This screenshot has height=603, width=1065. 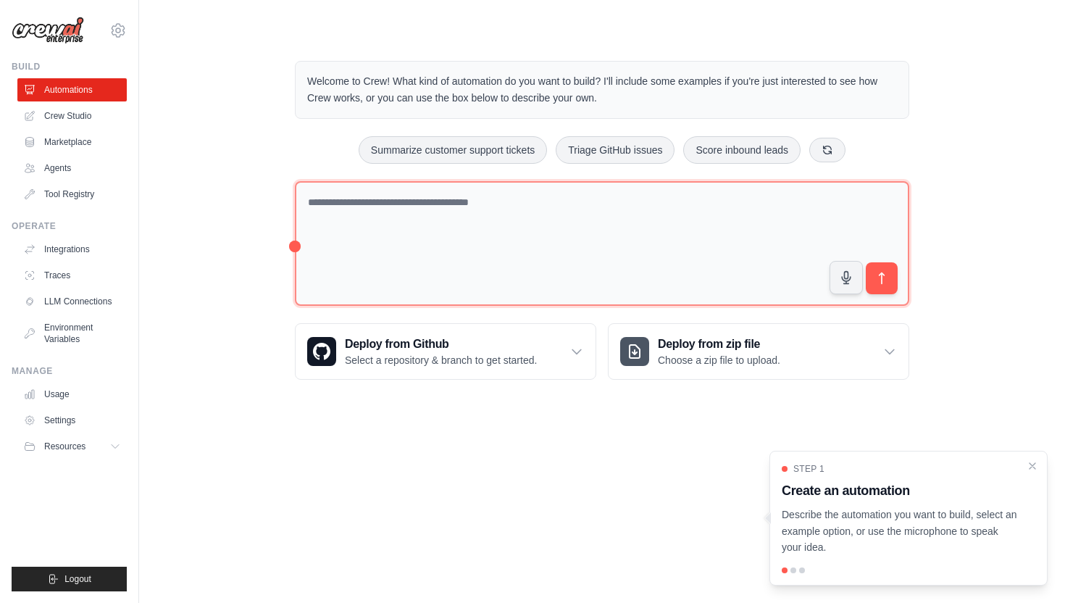 What do you see at coordinates (453, 150) in the screenshot?
I see `button: Summarize customer support tickets` at bounding box center [453, 150].